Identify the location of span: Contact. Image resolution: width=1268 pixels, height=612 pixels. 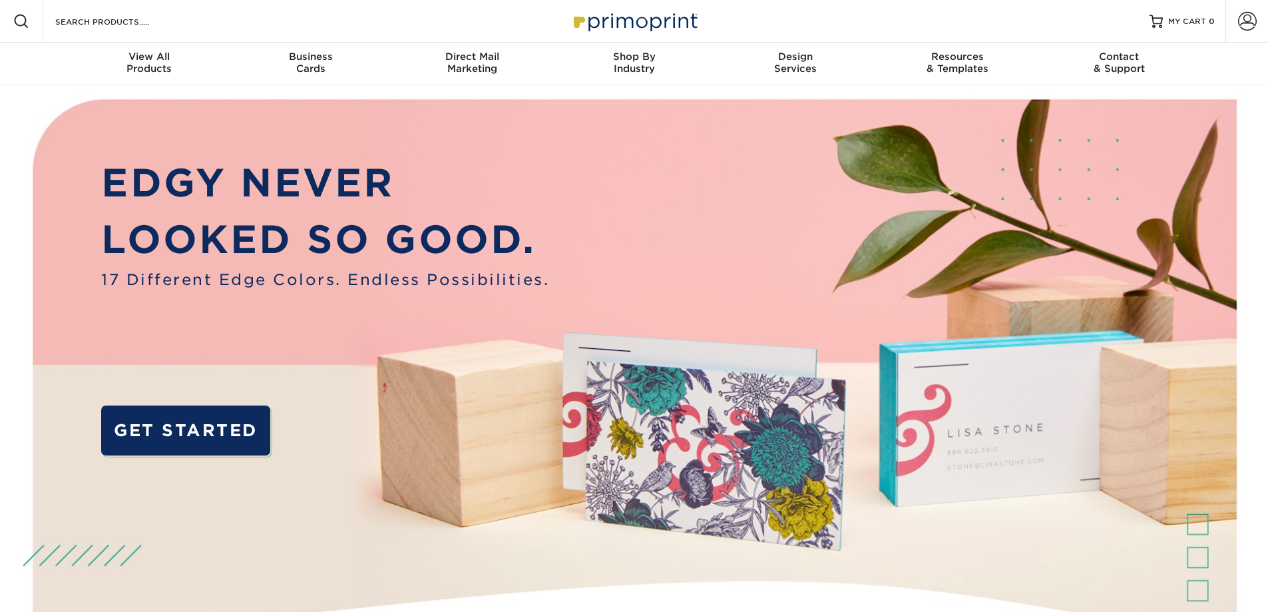
(1119, 57).